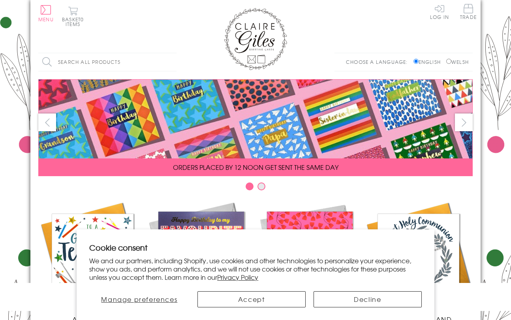 The height and width of the screenshot is (320, 511). What do you see at coordinates (378, 62) in the screenshot?
I see `p: Choose a language:` at bounding box center [378, 62].